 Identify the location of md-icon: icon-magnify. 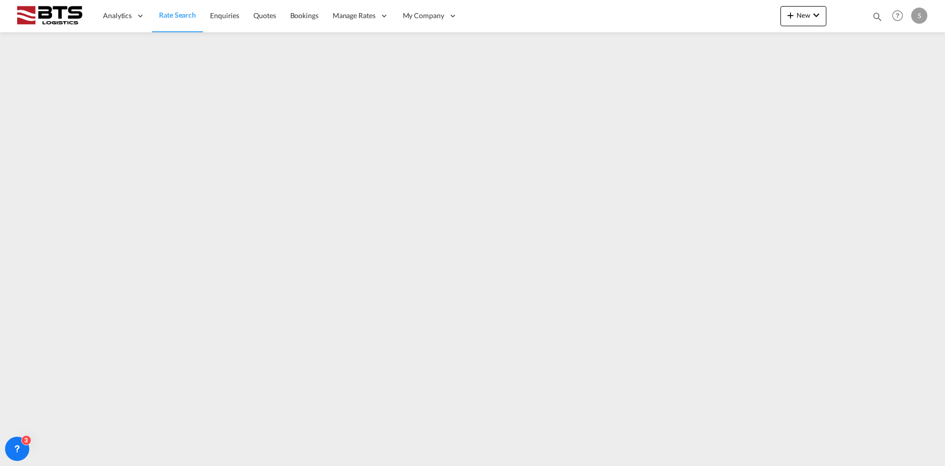
(877, 17).